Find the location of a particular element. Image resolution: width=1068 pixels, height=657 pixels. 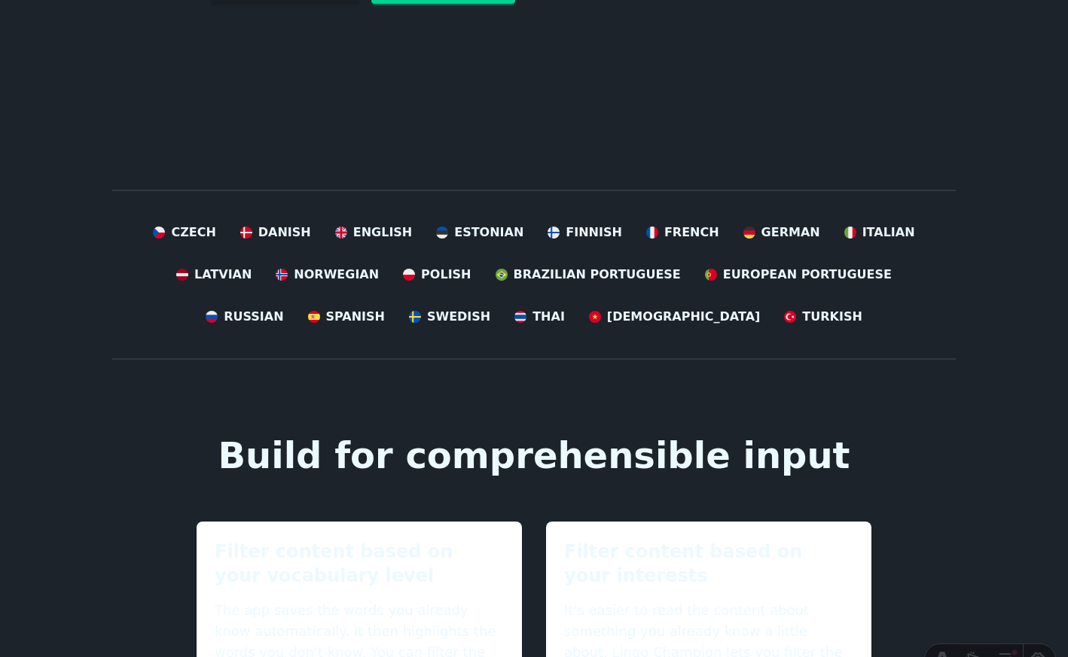

span: Polish is located at coordinates (446, 275).